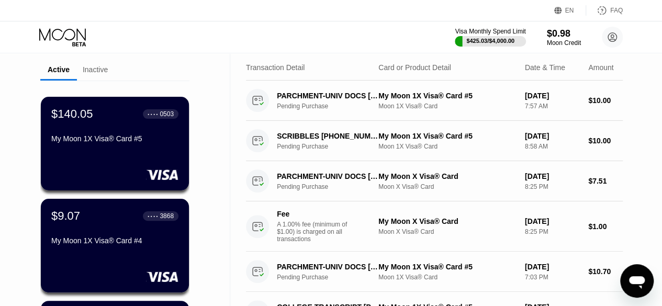 The image size is (662, 306). Describe the element at coordinates (316, 232) in the screenshot. I see `div: A 1.00% fee (minimum of $1.00) is charged on all transactions` at that location.